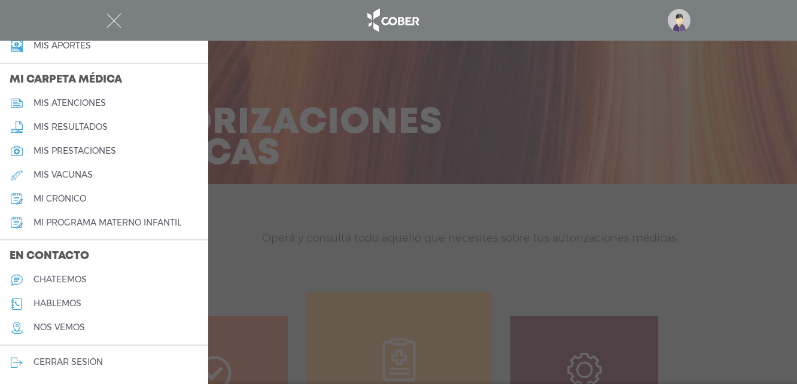 The width and height of the screenshot is (797, 384). Describe the element at coordinates (71, 127) in the screenshot. I see `h5: mis resultados` at that location.